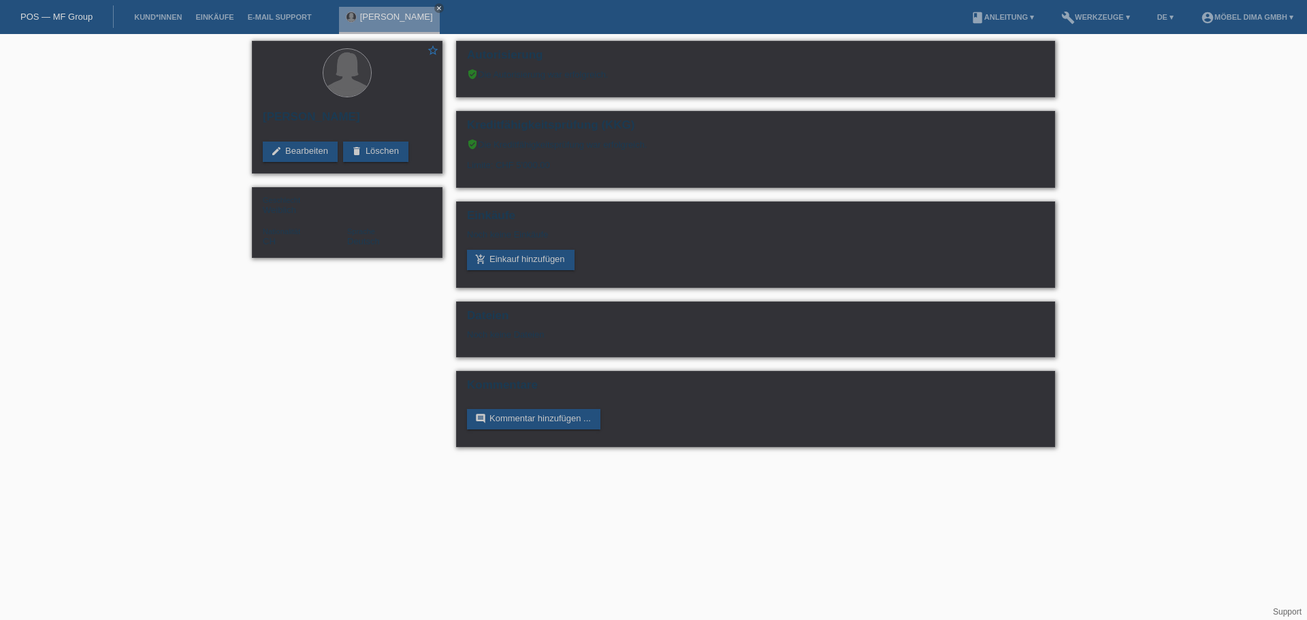 The image size is (1307, 620). What do you see at coordinates (1068, 18) in the screenshot?
I see `i: build` at bounding box center [1068, 18].